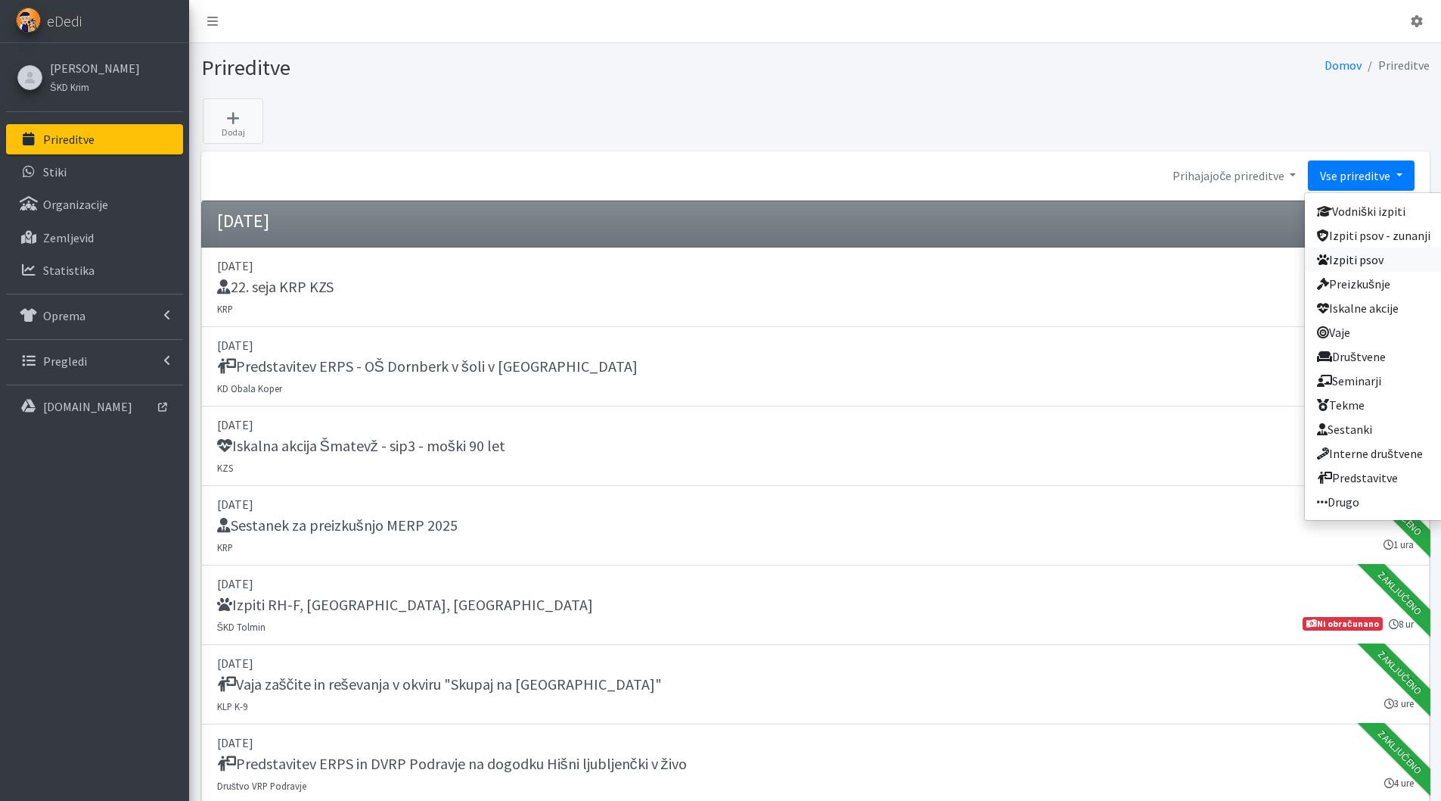 The image size is (1441, 801). I want to click on a: ŠKD Krim, so click(95, 86).